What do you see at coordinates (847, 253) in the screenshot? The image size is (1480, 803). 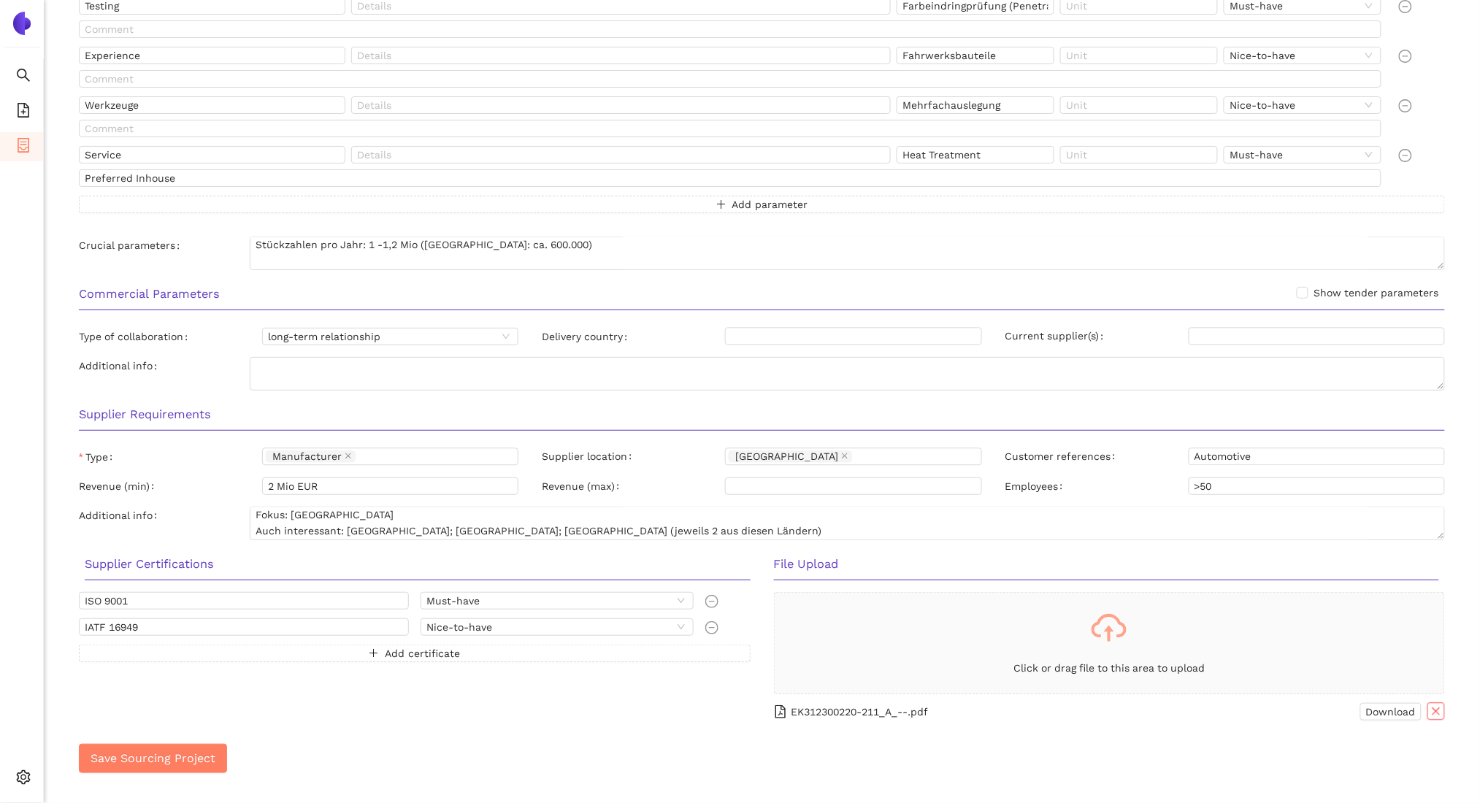 I see `textarea: Crucial parameters` at bounding box center [847, 253].